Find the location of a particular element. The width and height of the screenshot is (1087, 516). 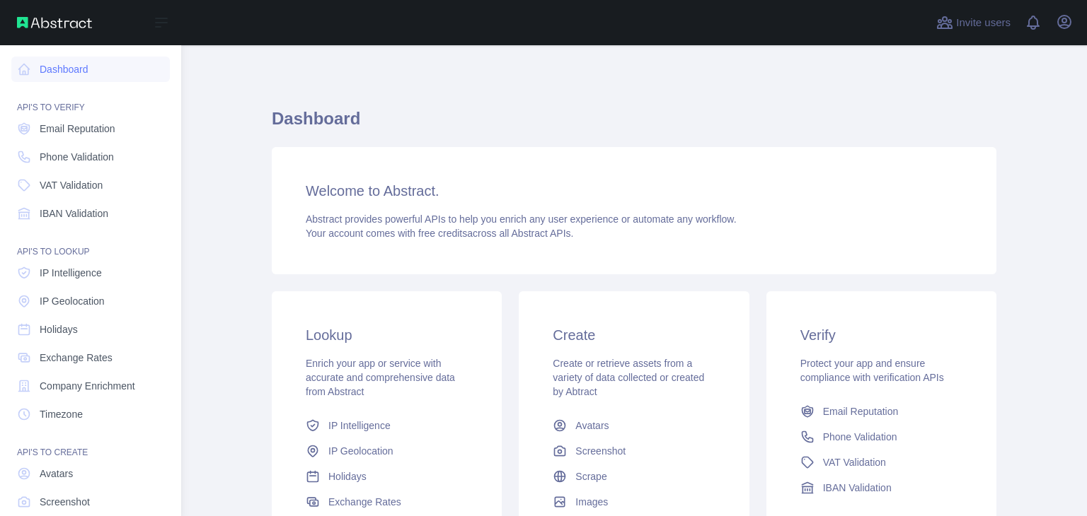

span: Scrape is located at coordinates (591, 477).